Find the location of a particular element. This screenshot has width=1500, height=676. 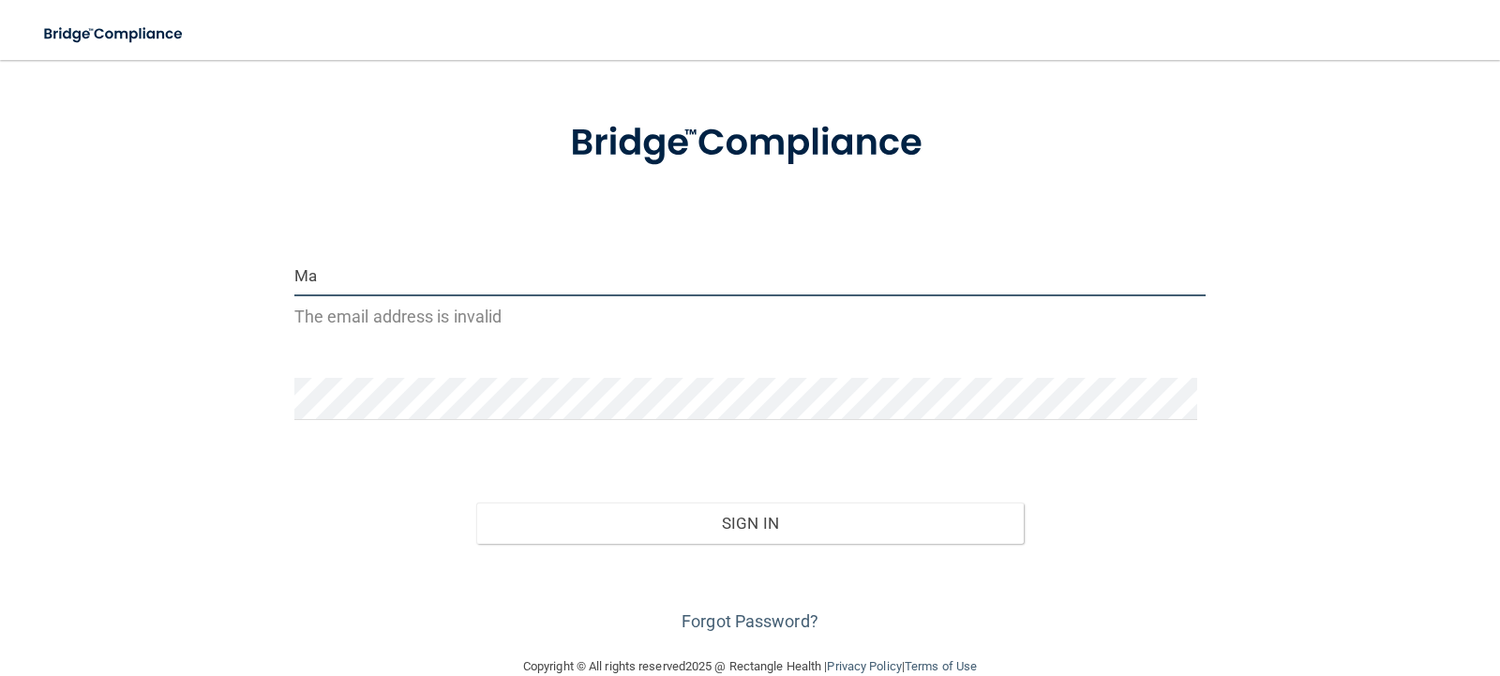

a: Forgot Password? is located at coordinates (750, 621).